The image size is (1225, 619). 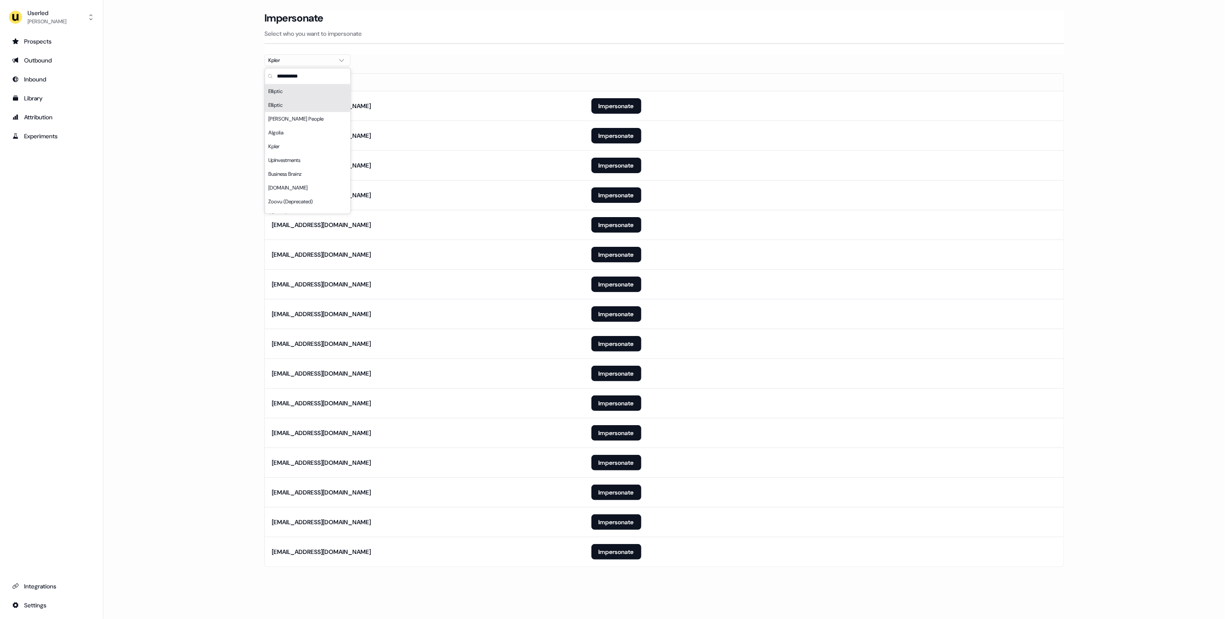 I want to click on div: Prospects, so click(x=51, y=41).